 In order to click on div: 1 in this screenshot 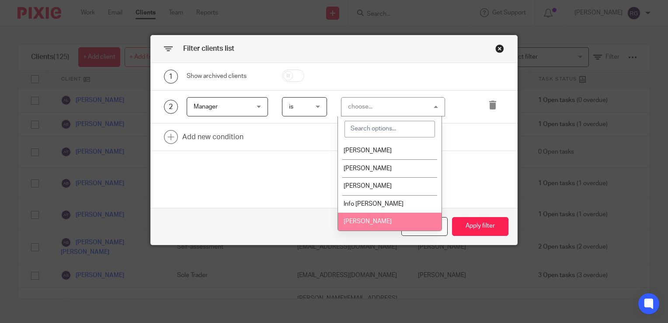, I will do `click(171, 76)`.